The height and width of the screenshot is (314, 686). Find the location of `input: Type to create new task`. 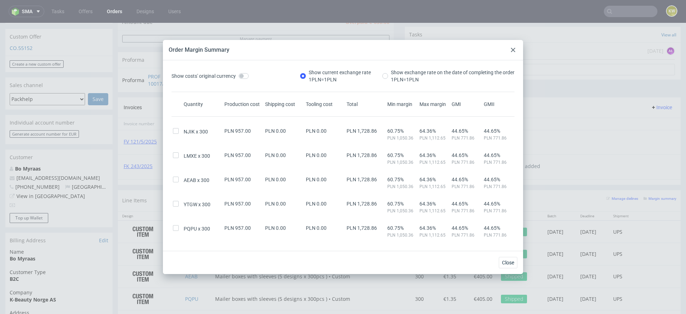

input: Type to create new task is located at coordinates (543, 47).